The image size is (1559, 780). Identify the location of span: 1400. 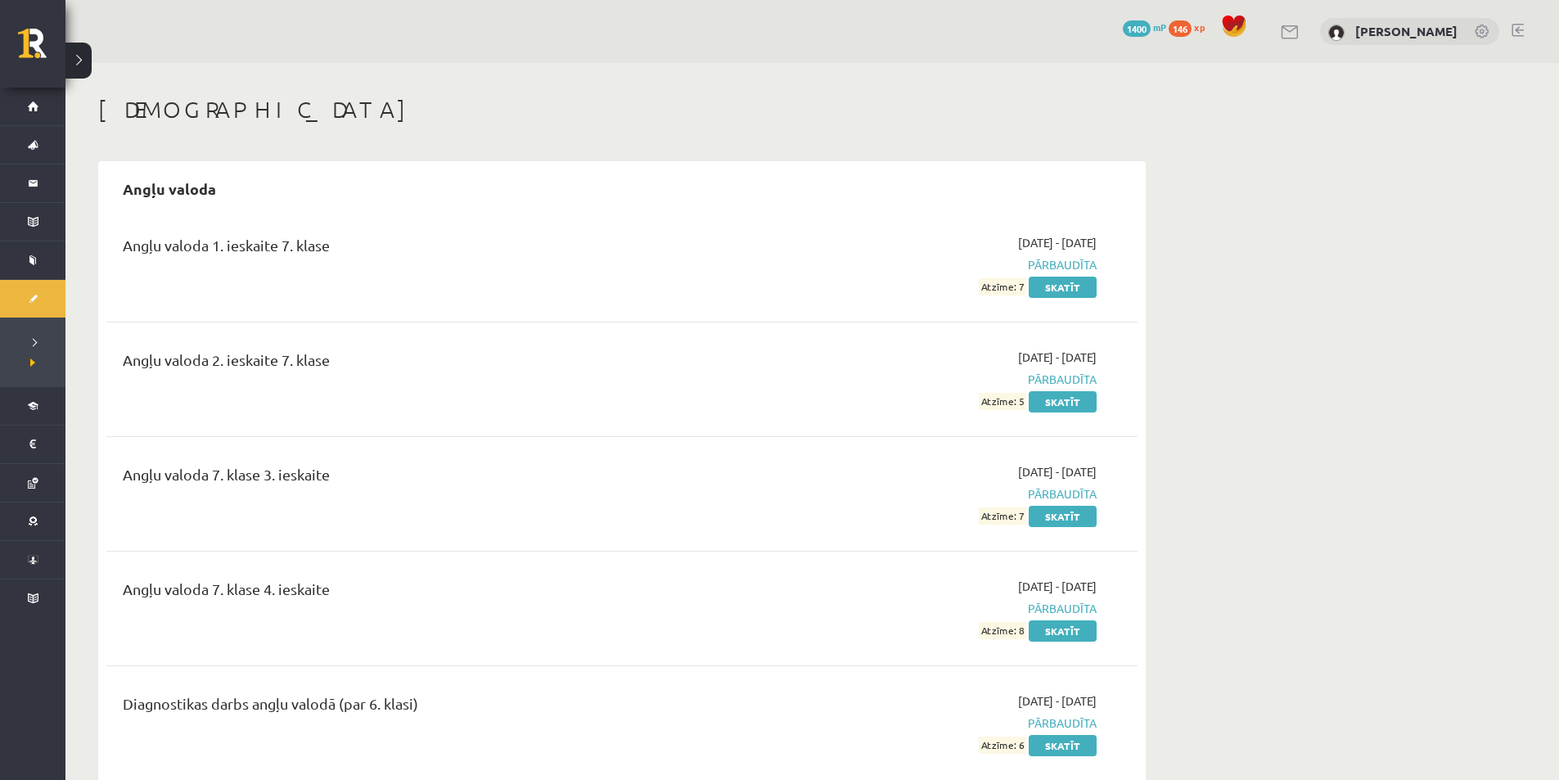
(1136, 29).